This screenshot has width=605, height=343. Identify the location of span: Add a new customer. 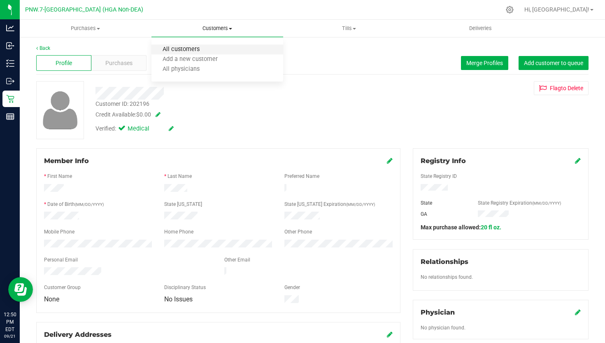
(190, 59).